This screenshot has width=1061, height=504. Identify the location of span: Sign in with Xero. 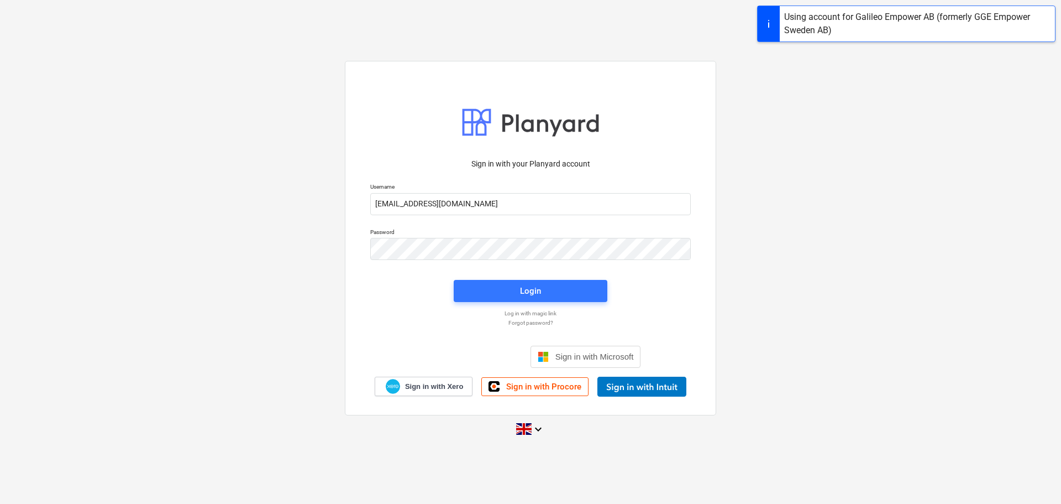
(434, 386).